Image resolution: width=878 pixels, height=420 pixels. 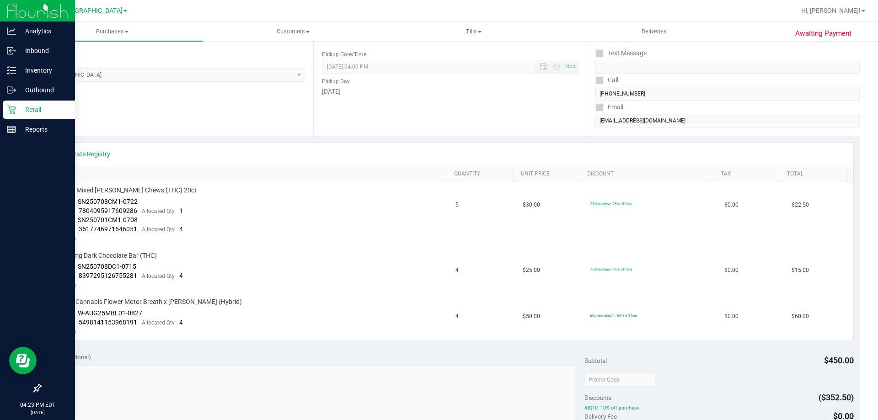 I want to click on label: Pickup Day, so click(x=336, y=81).